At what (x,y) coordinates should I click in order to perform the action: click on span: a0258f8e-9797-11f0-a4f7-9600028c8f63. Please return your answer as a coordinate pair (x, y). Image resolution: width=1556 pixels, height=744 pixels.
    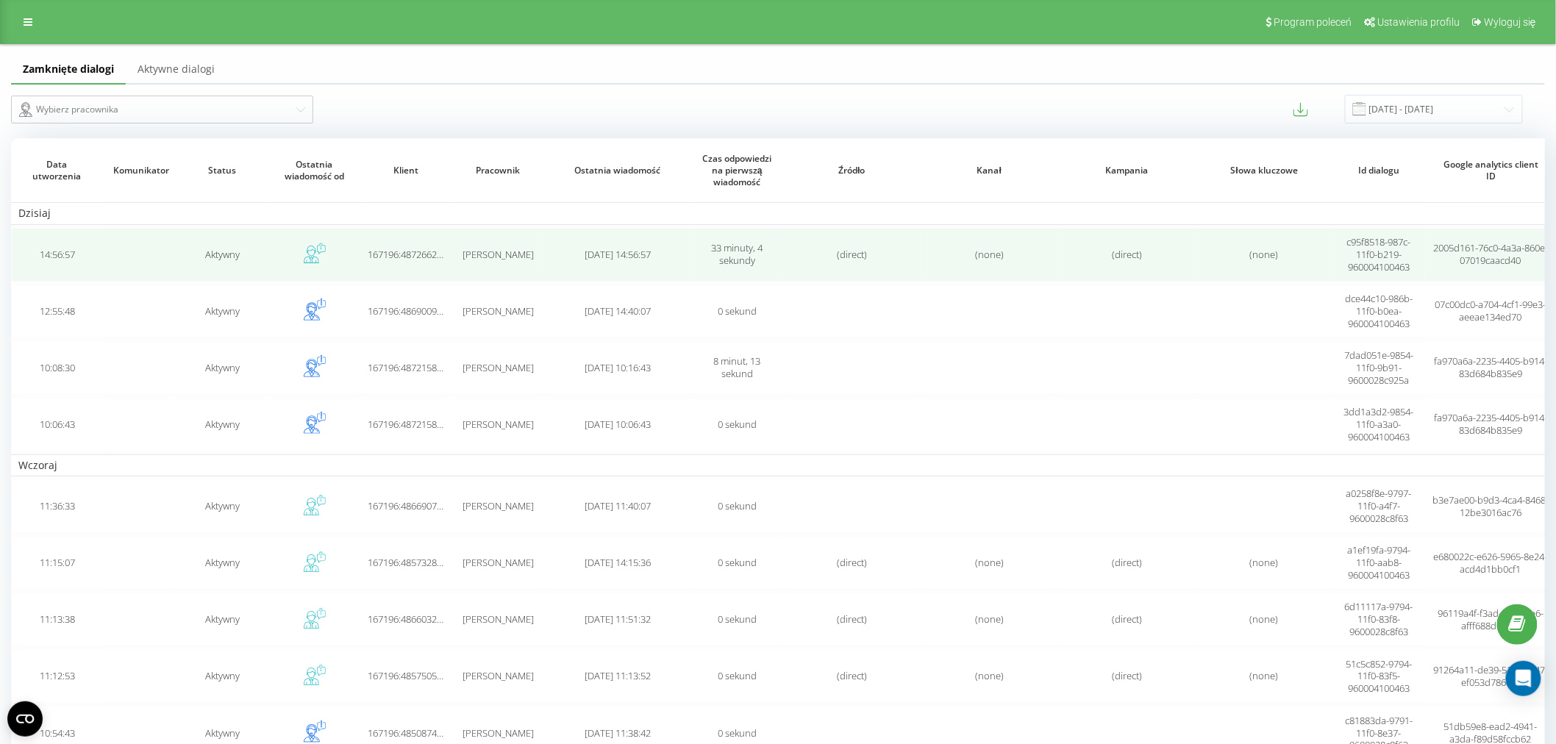
    Looking at the image, I should click on (1379, 506).